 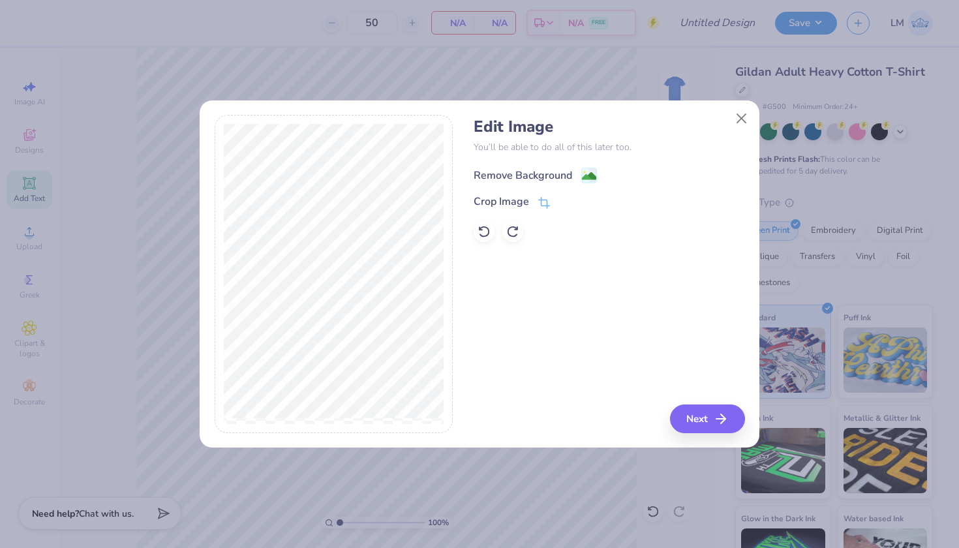 I want to click on button: Close, so click(x=742, y=118).